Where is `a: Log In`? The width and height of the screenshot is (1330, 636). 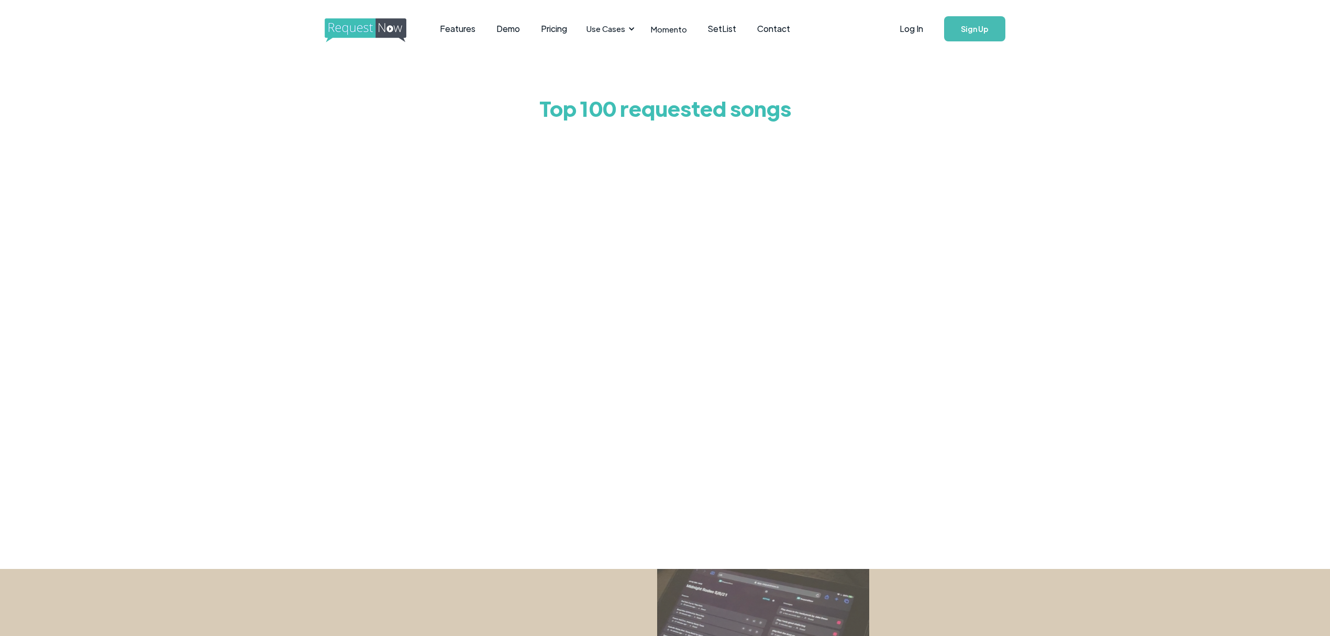
a: Log In is located at coordinates (911, 29).